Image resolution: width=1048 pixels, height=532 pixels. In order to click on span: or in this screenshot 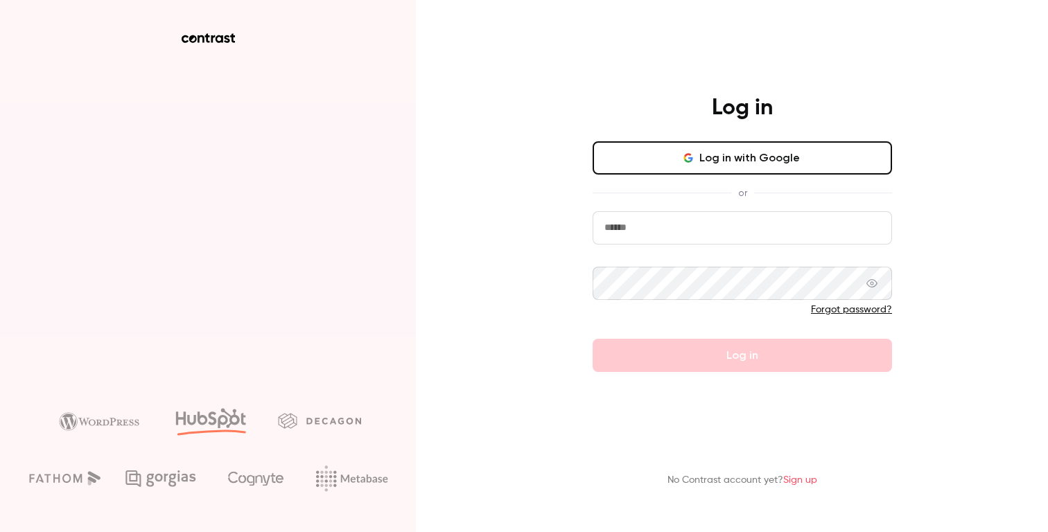, I will do `click(743, 193)`.